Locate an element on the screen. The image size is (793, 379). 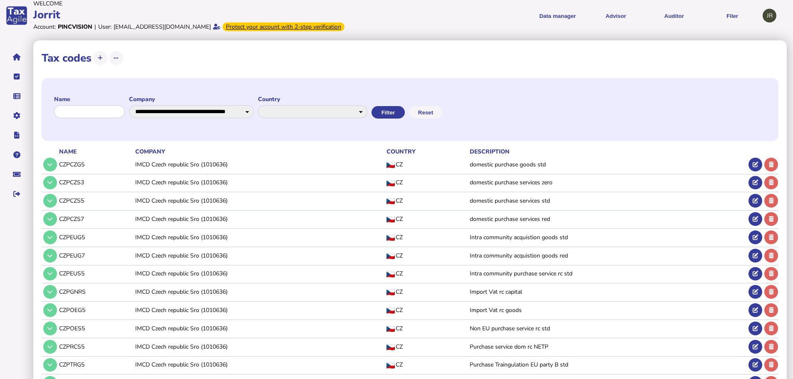
td: domestic purchase services zero is located at coordinates (608, 182).